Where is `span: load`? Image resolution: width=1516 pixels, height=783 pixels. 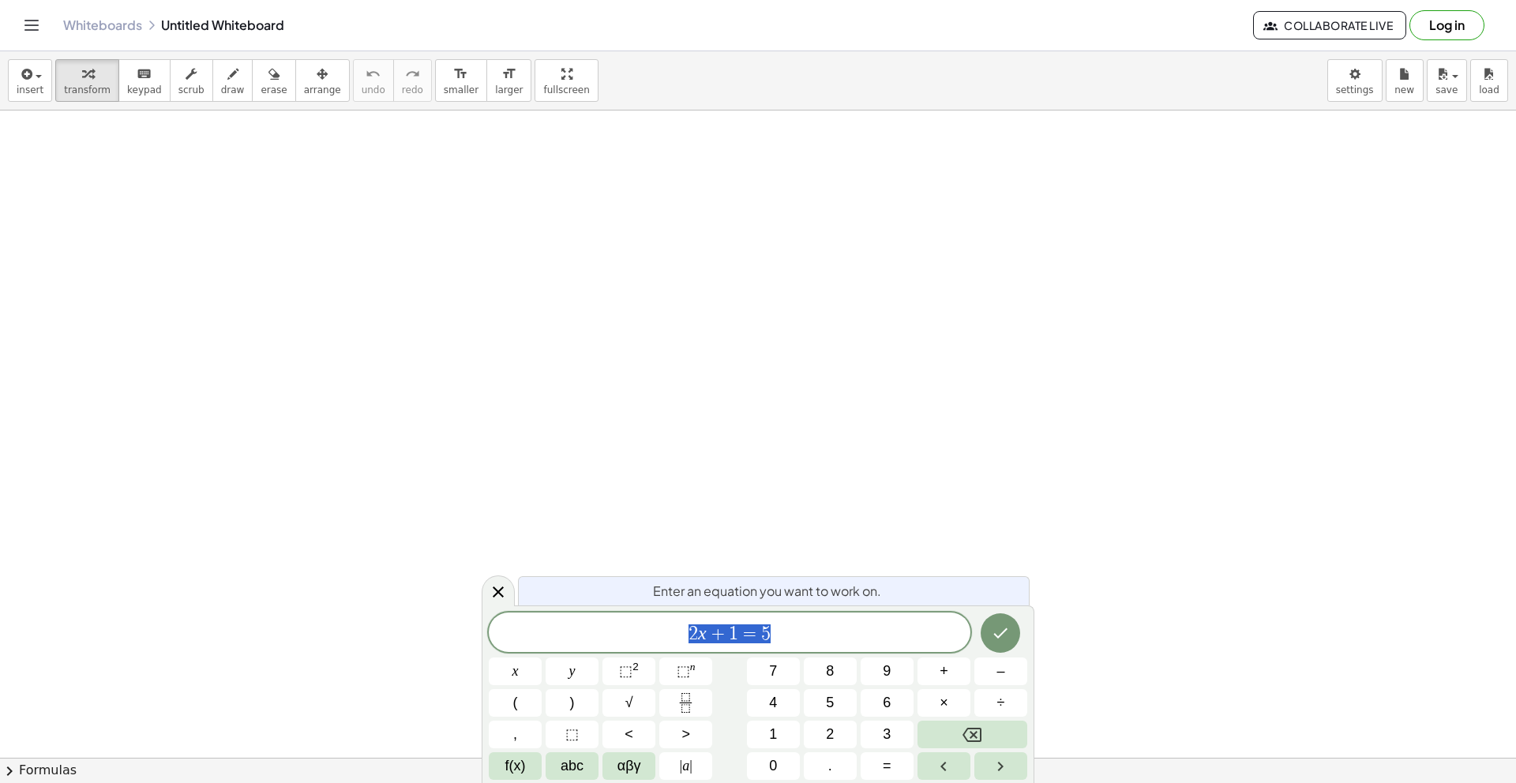 span: load is located at coordinates (1490, 90).